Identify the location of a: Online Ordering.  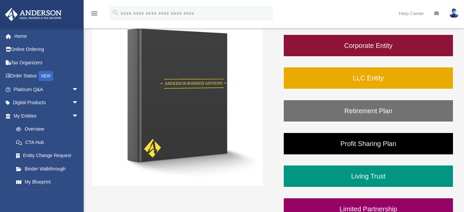
(47, 50).